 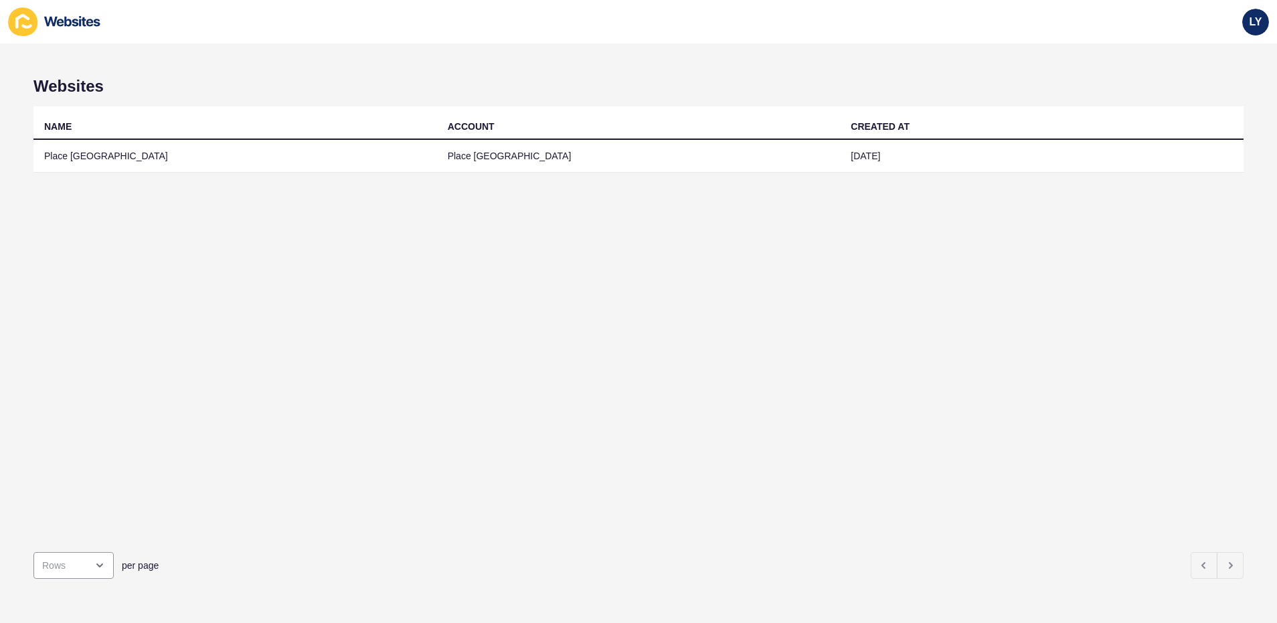 What do you see at coordinates (140, 566) in the screenshot?
I see `span: per page` at bounding box center [140, 566].